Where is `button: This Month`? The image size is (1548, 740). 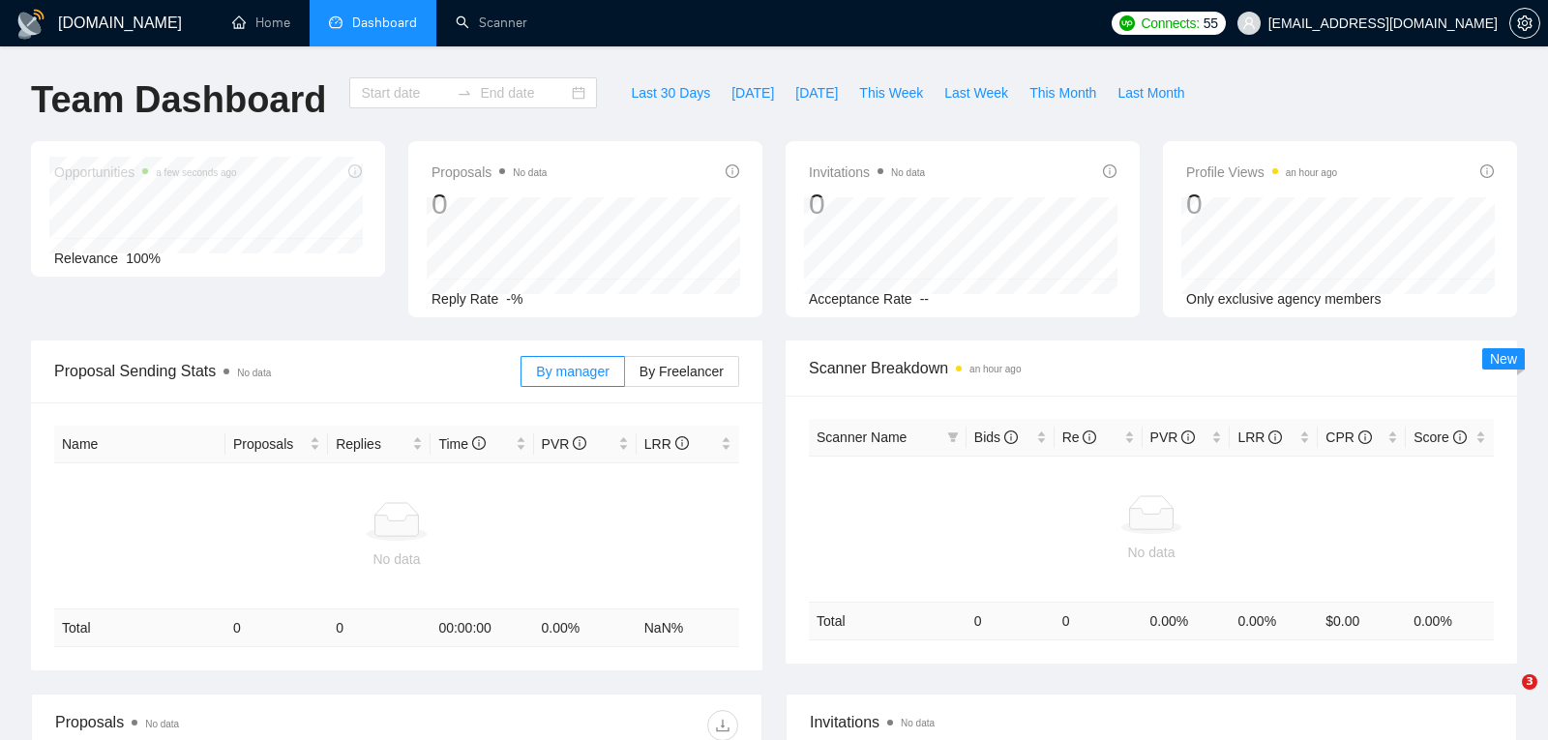 button: This Month is located at coordinates (1062, 93).